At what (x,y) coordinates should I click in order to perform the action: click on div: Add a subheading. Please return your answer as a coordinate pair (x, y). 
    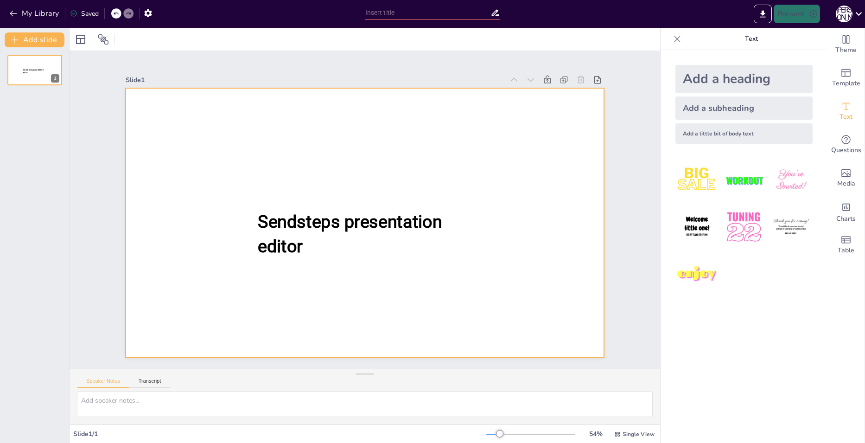
    Looking at the image, I should click on (744, 108).